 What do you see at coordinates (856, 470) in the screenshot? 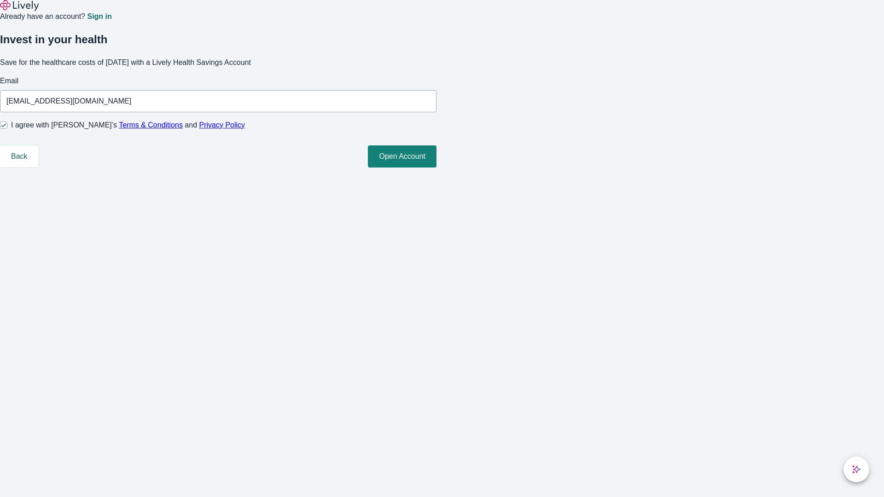
I see `button: chat` at bounding box center [856, 470].